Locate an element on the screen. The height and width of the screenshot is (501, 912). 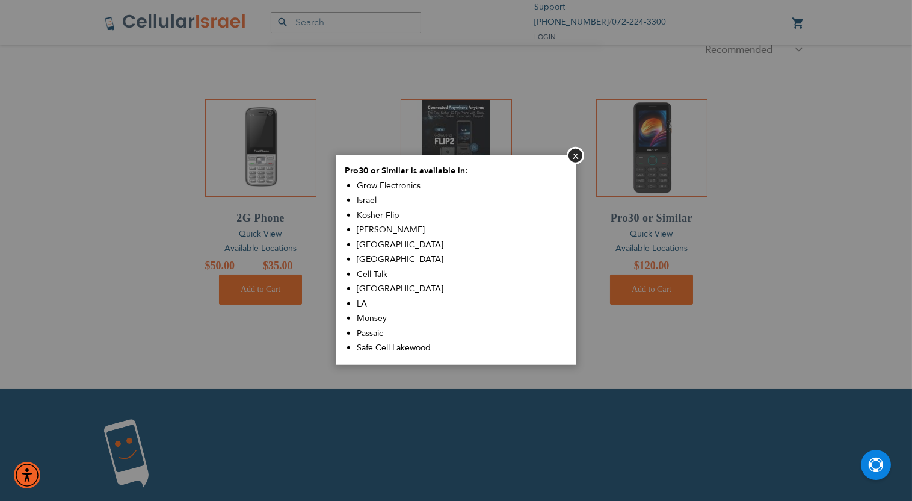
span: Kosher Flip is located at coordinates (378, 214).